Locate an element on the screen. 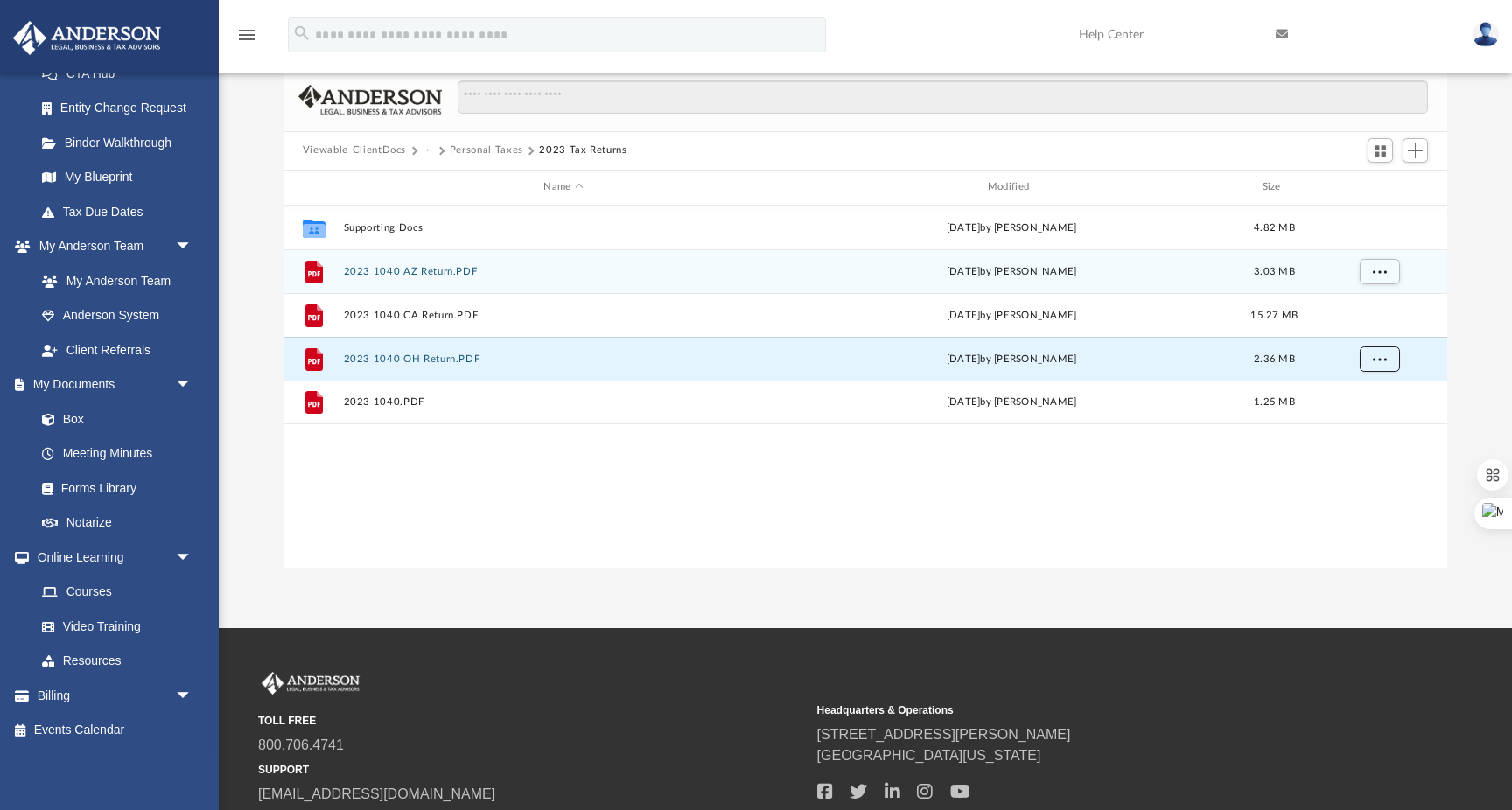  img: User Pic is located at coordinates (1486, 34).